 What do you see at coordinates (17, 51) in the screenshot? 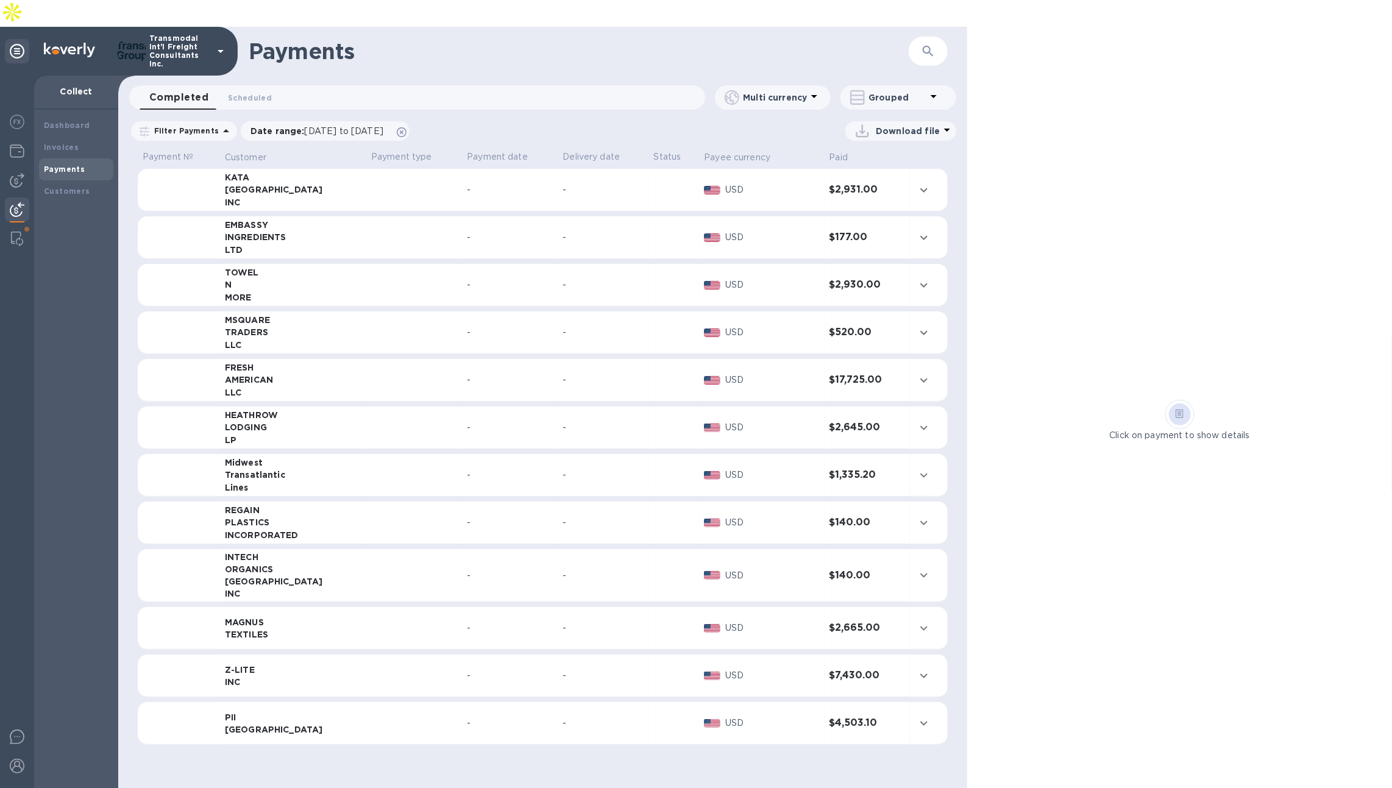
I see `div: Unpin categories` at bounding box center [17, 51].